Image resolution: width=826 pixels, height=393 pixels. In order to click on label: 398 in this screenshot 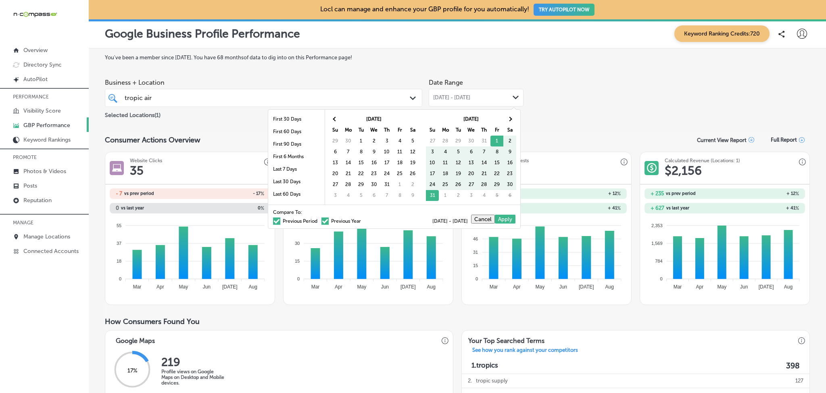, I will do `click(793, 365)`.